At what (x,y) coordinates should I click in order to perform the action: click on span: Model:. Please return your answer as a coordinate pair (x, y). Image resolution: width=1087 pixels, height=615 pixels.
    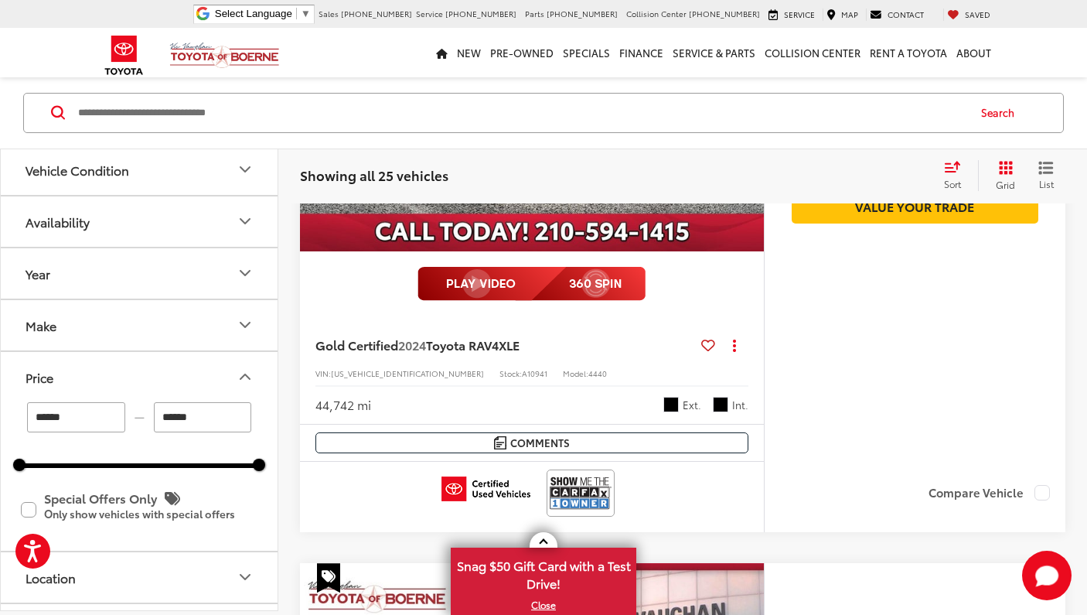
    Looking at the image, I should click on (575, 373).